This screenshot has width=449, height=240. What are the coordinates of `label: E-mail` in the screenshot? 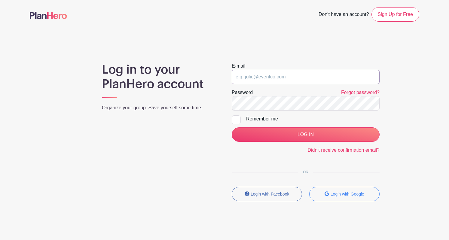 It's located at (239, 66).